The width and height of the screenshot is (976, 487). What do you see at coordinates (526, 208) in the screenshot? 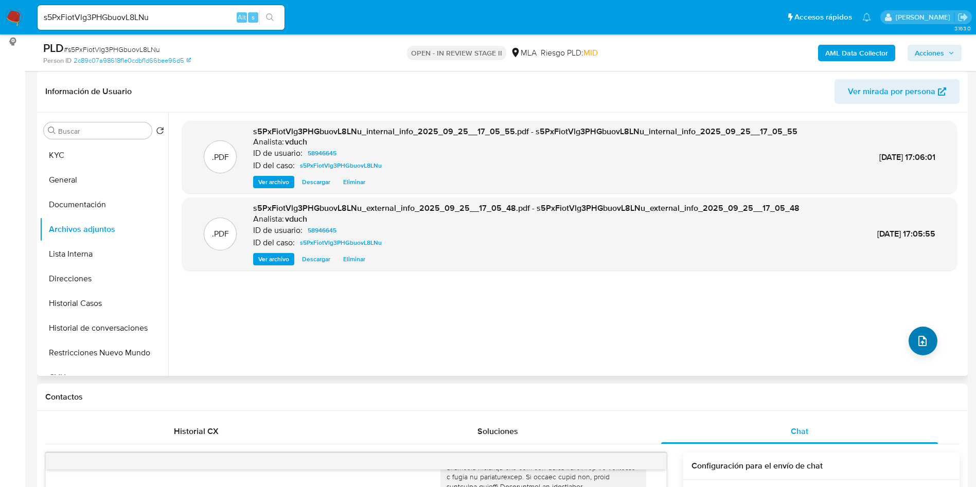
I see `span: s5PxFiotVlg3PHGbuovL8LNu_external_info_2025_09_25__17_05_48.pdf - s5PxFiotVlg3PHGbuovL8LNu_extern...` at bounding box center [526, 208].